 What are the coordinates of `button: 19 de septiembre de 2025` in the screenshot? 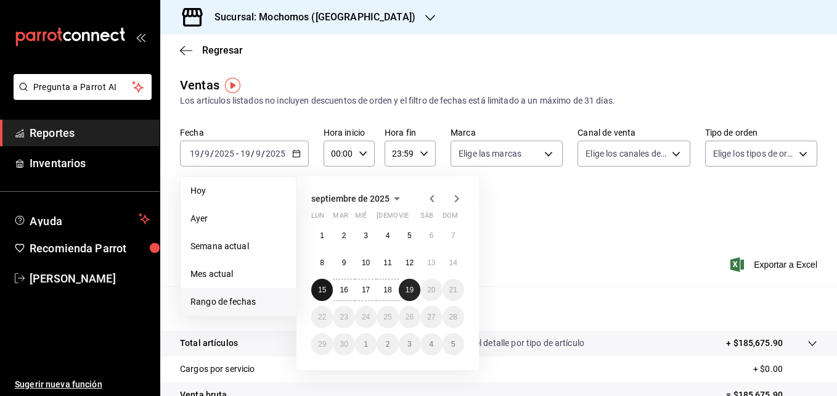 It's located at (409, 290).